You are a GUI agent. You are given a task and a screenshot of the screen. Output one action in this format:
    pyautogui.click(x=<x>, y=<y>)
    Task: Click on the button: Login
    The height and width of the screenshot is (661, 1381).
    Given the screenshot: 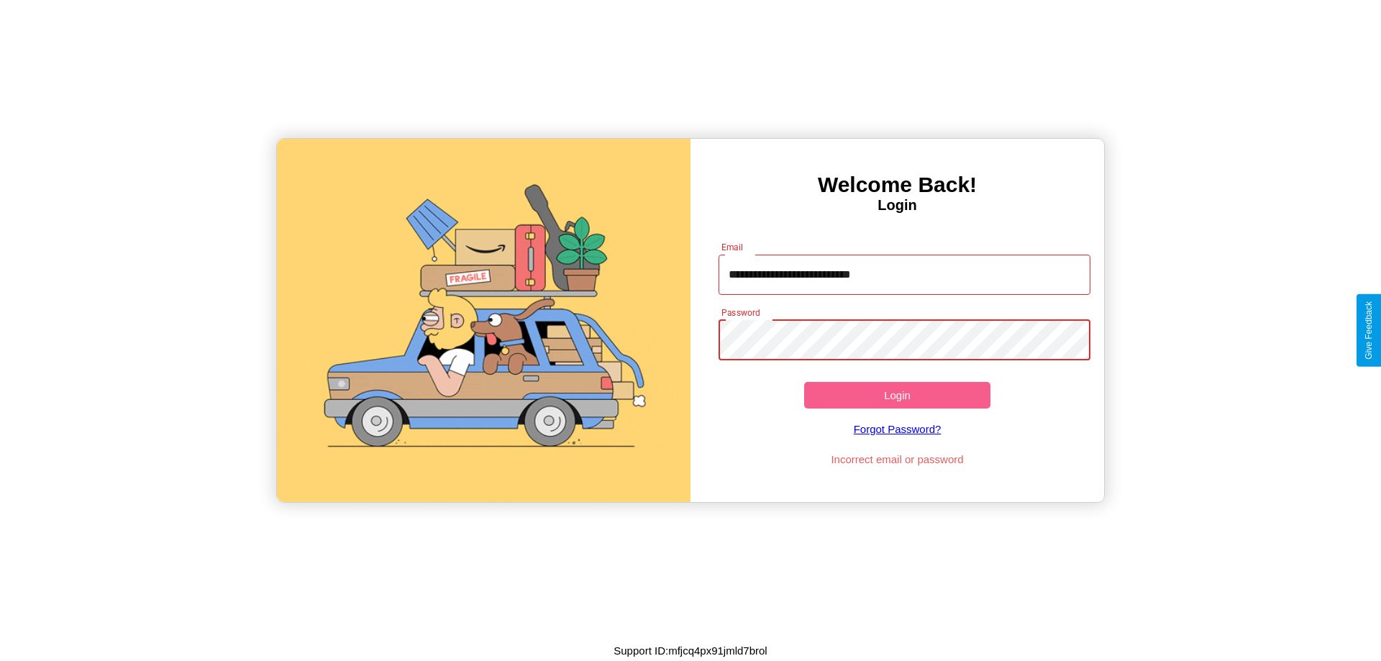 What is the action you would take?
    pyautogui.click(x=897, y=395)
    